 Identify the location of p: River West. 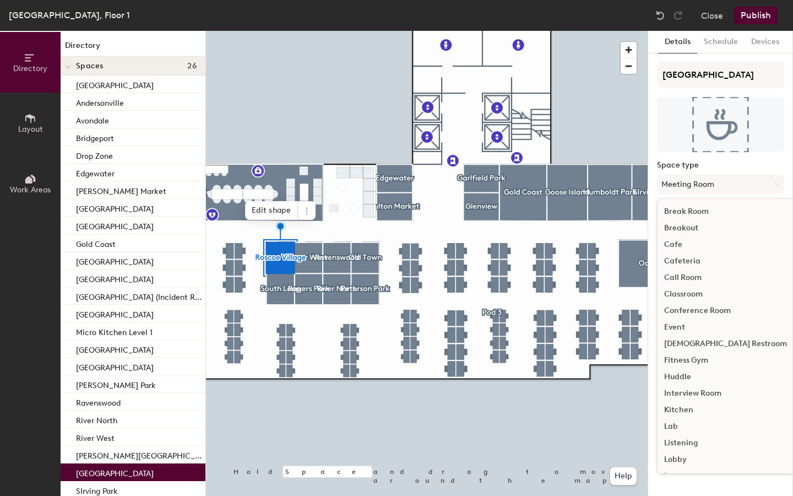
(95, 436).